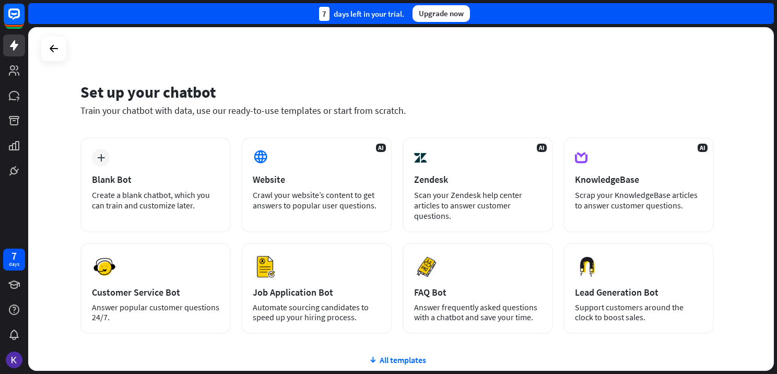 Image resolution: width=777 pixels, height=374 pixels. I want to click on div: Automate sourcing candidates to speed up your hiring process., so click(316, 312).